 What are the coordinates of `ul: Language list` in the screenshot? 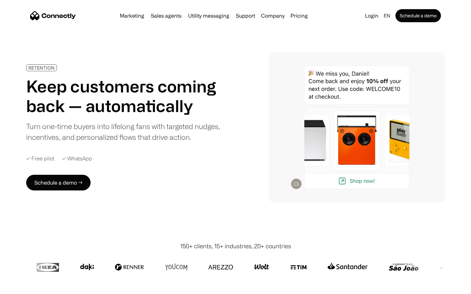 It's located at (26, 287).